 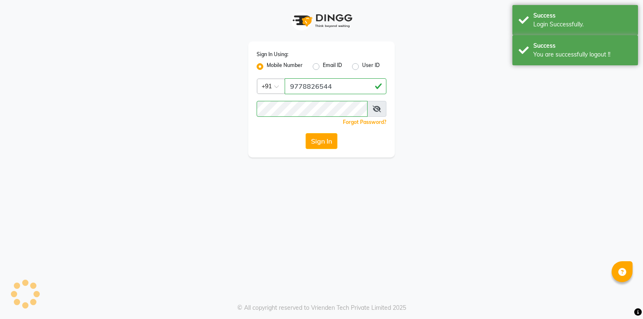 I want to click on label: Mobile Number, so click(x=285, y=67).